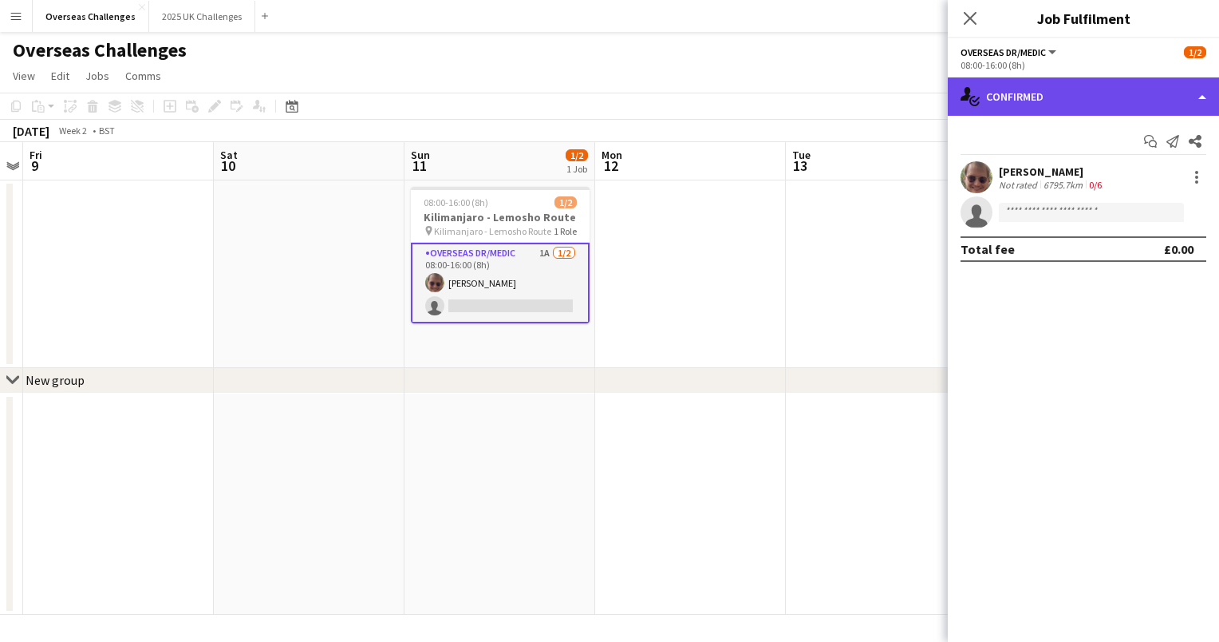  What do you see at coordinates (229, 155) in the screenshot?
I see `span: Sat` at bounding box center [229, 155].